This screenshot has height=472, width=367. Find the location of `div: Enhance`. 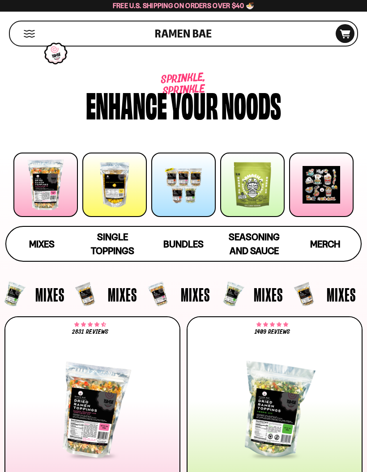

div: Enhance is located at coordinates (126, 104).